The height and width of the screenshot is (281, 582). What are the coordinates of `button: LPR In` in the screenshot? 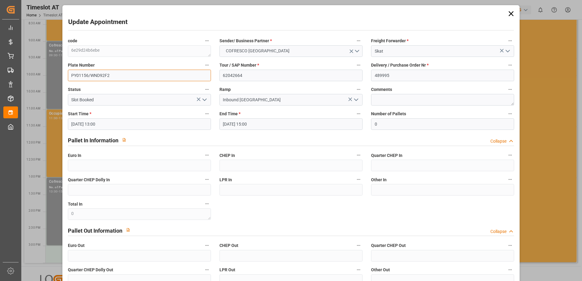 It's located at (359, 180).